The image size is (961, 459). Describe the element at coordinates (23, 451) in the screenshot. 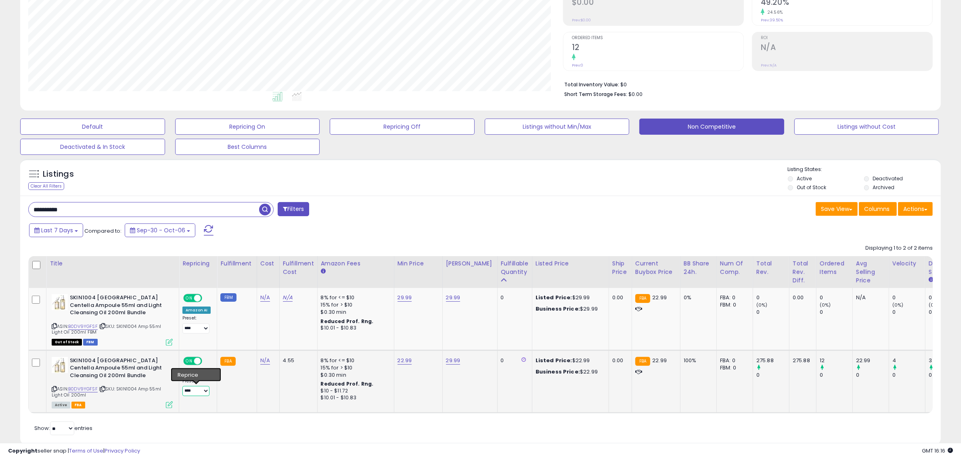

I see `strong: Copyright` at that location.